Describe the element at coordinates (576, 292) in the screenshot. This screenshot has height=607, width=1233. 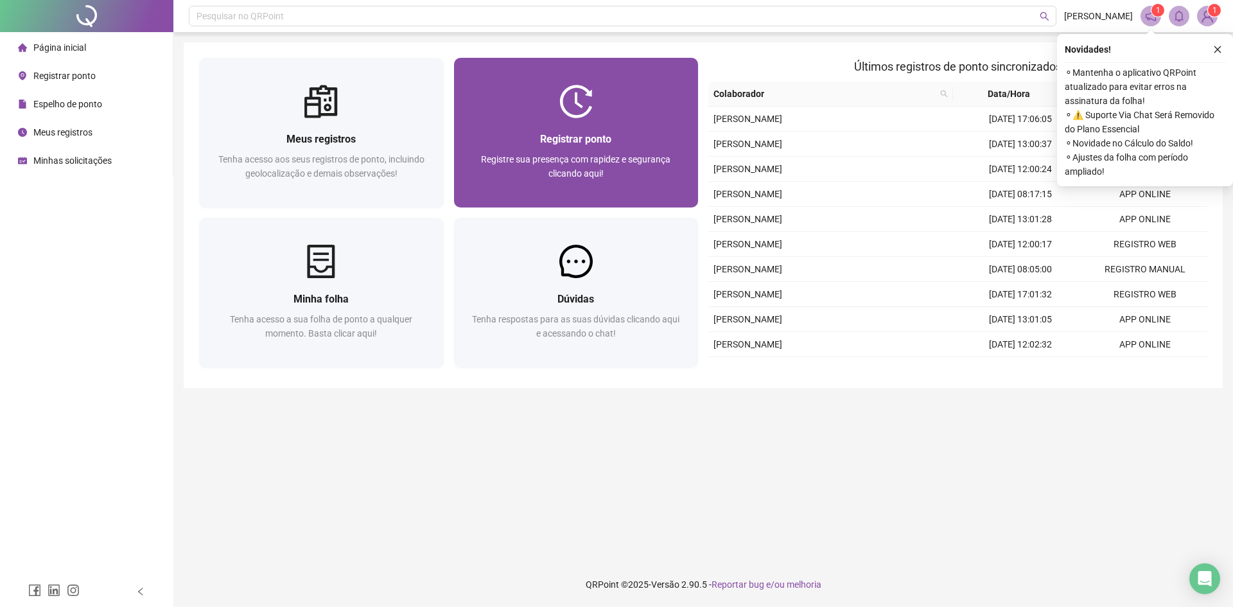
I see `a: DúvidasTenha respostas para as suas dúvidas clicando aqui e acessando o chat!` at that location.